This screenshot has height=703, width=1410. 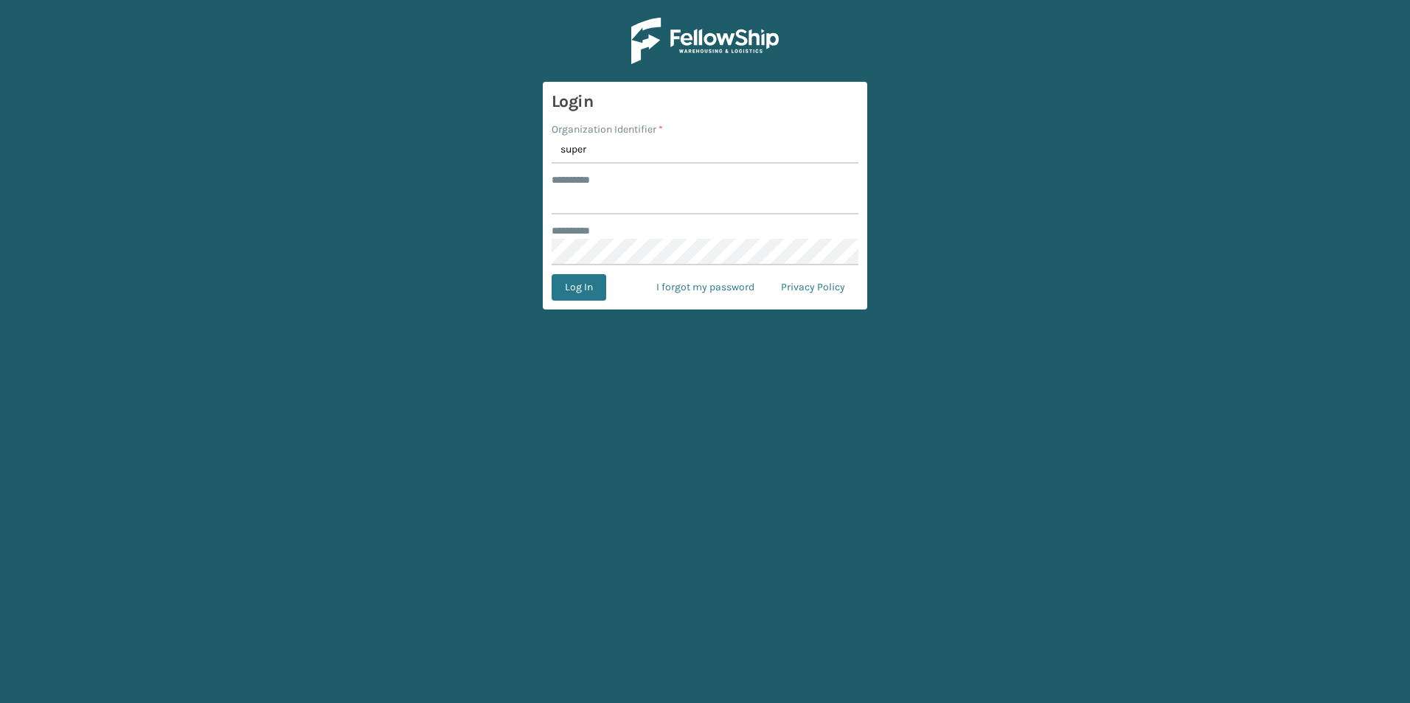 What do you see at coordinates (579, 288) in the screenshot?
I see `button: Log In` at bounding box center [579, 288].